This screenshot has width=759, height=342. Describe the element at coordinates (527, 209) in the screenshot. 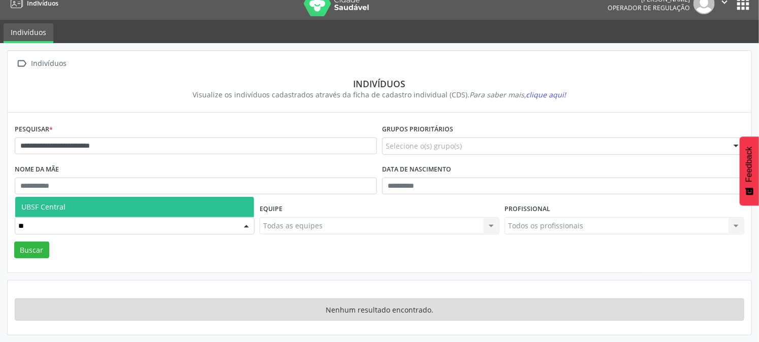

I see `label: Profissional` at that location.